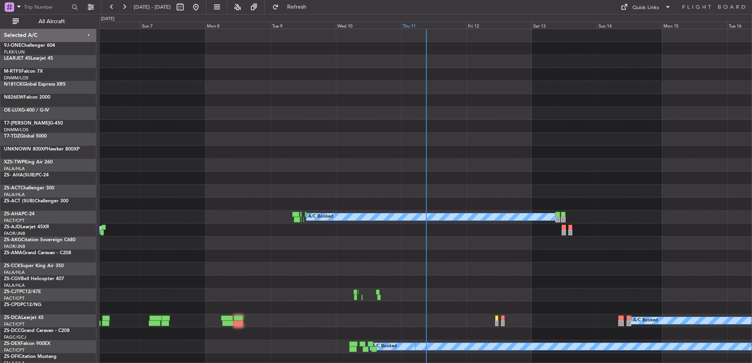  I want to click on input: Trip Number, so click(46, 7).